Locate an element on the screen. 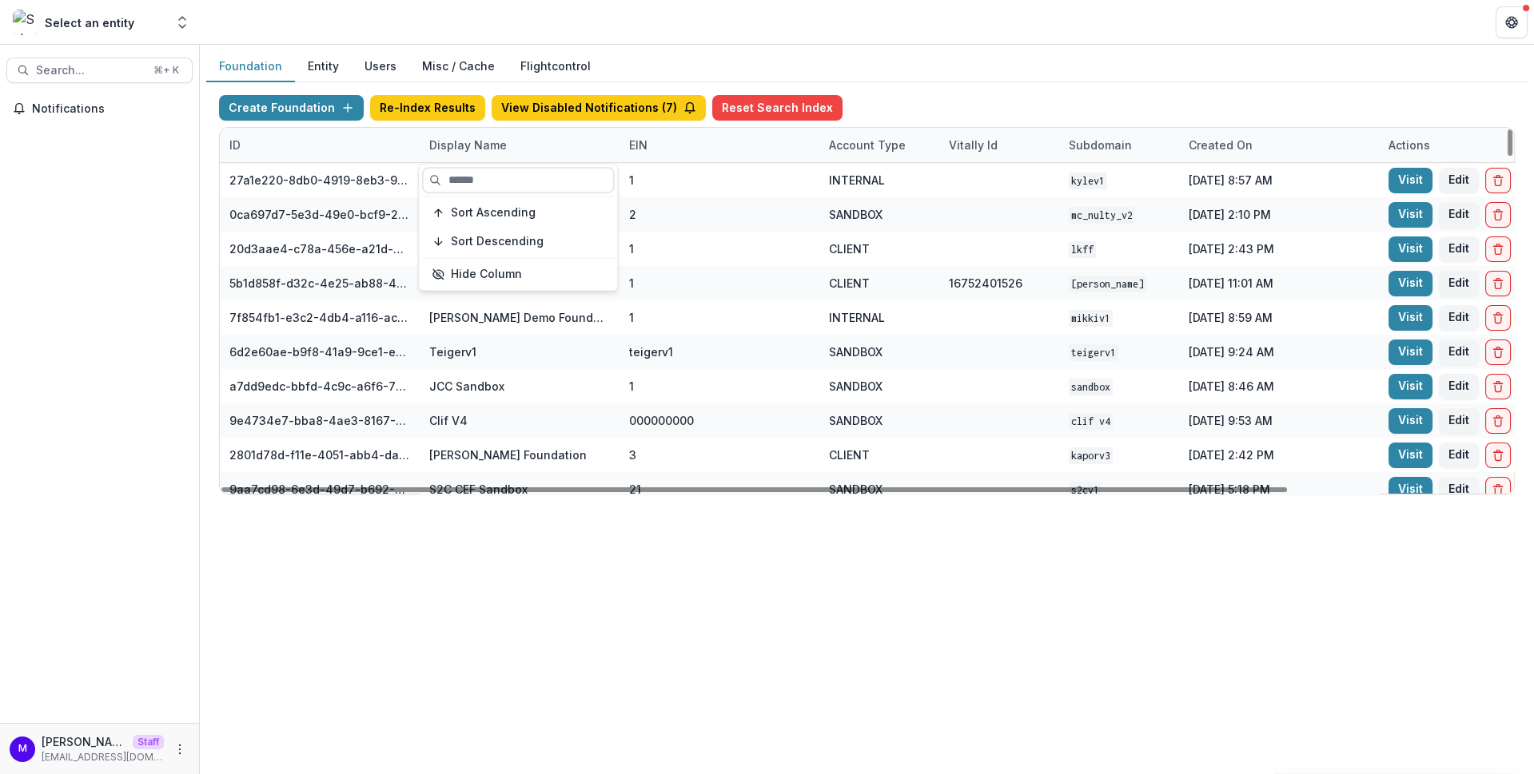  span: Sort Descending is located at coordinates (497, 241).